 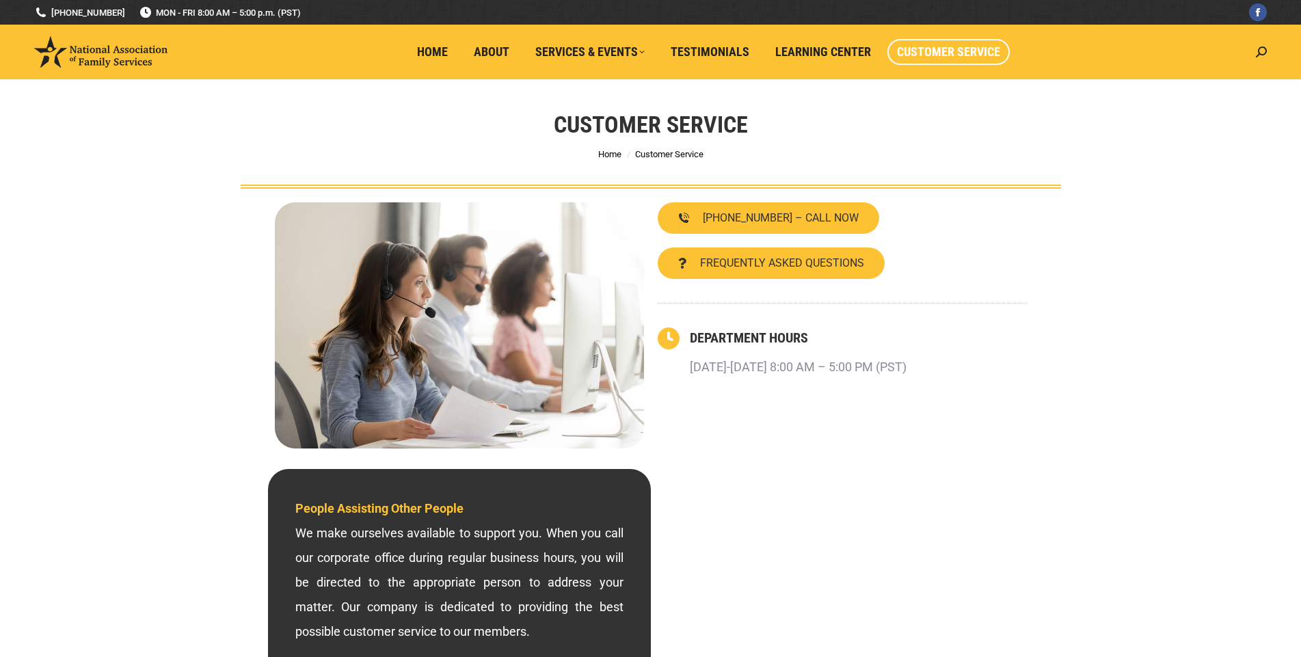 What do you see at coordinates (709, 52) in the screenshot?
I see `span: Testimonials` at bounding box center [709, 52].